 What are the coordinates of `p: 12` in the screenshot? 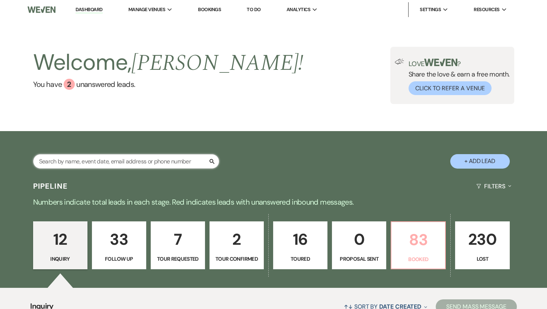 It's located at (60, 240).